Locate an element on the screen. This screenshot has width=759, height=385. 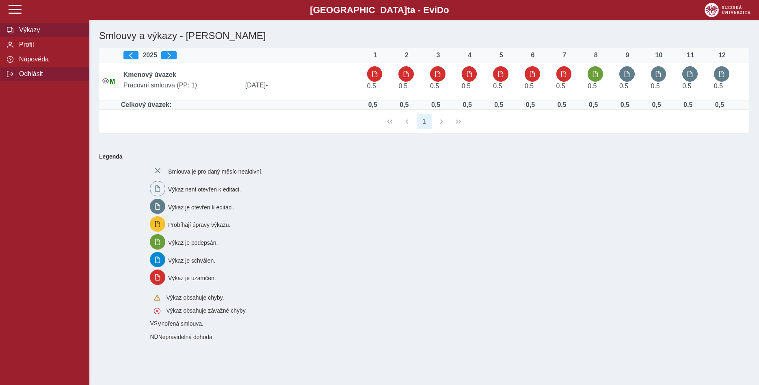
span: Výkaz není otevřen k editaci. is located at coordinates (204, 189).